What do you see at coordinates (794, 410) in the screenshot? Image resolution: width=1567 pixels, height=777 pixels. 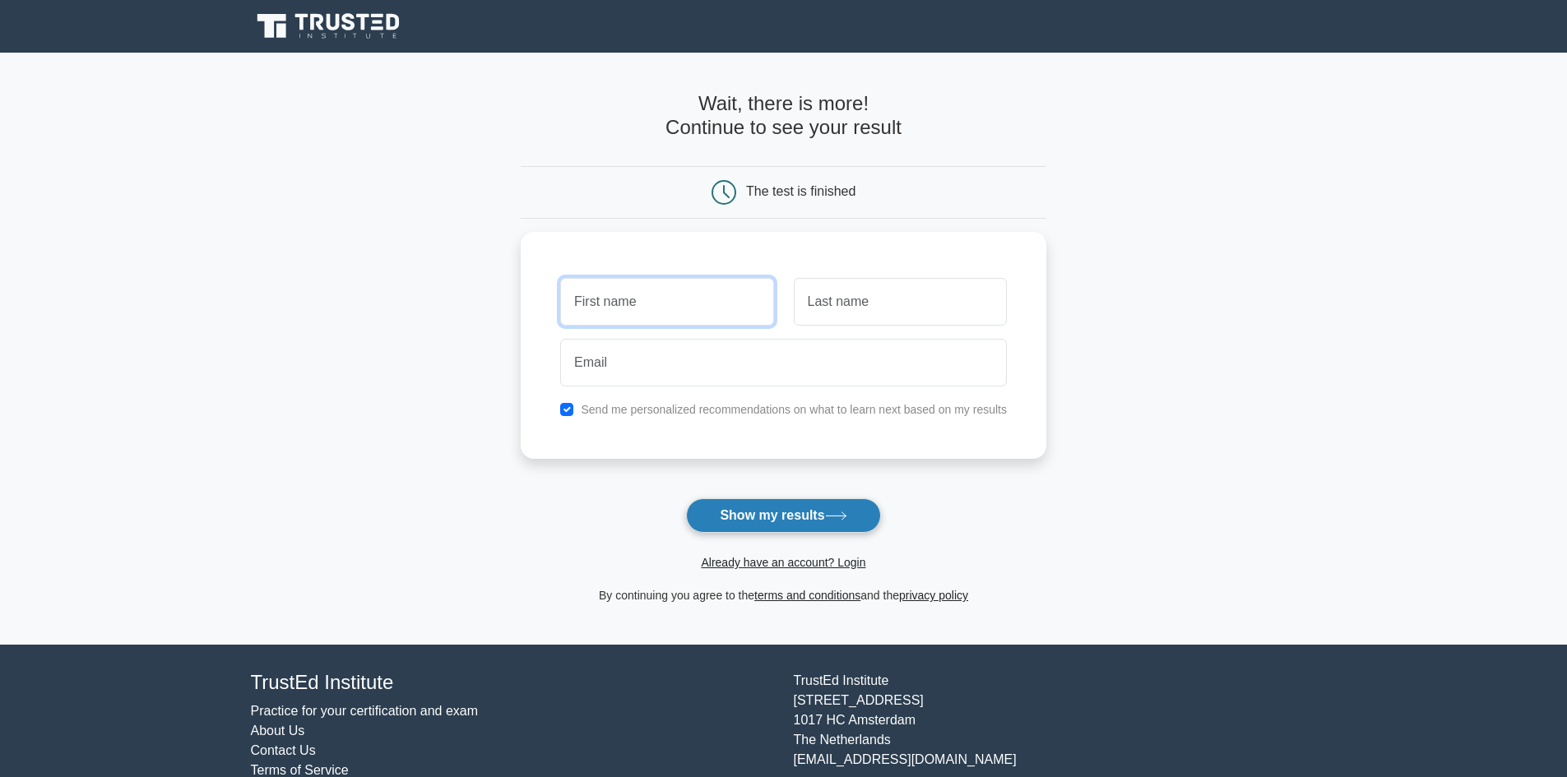 I see `label: Send me personalized recommendations on what to learn next based on my results` at bounding box center [794, 410].